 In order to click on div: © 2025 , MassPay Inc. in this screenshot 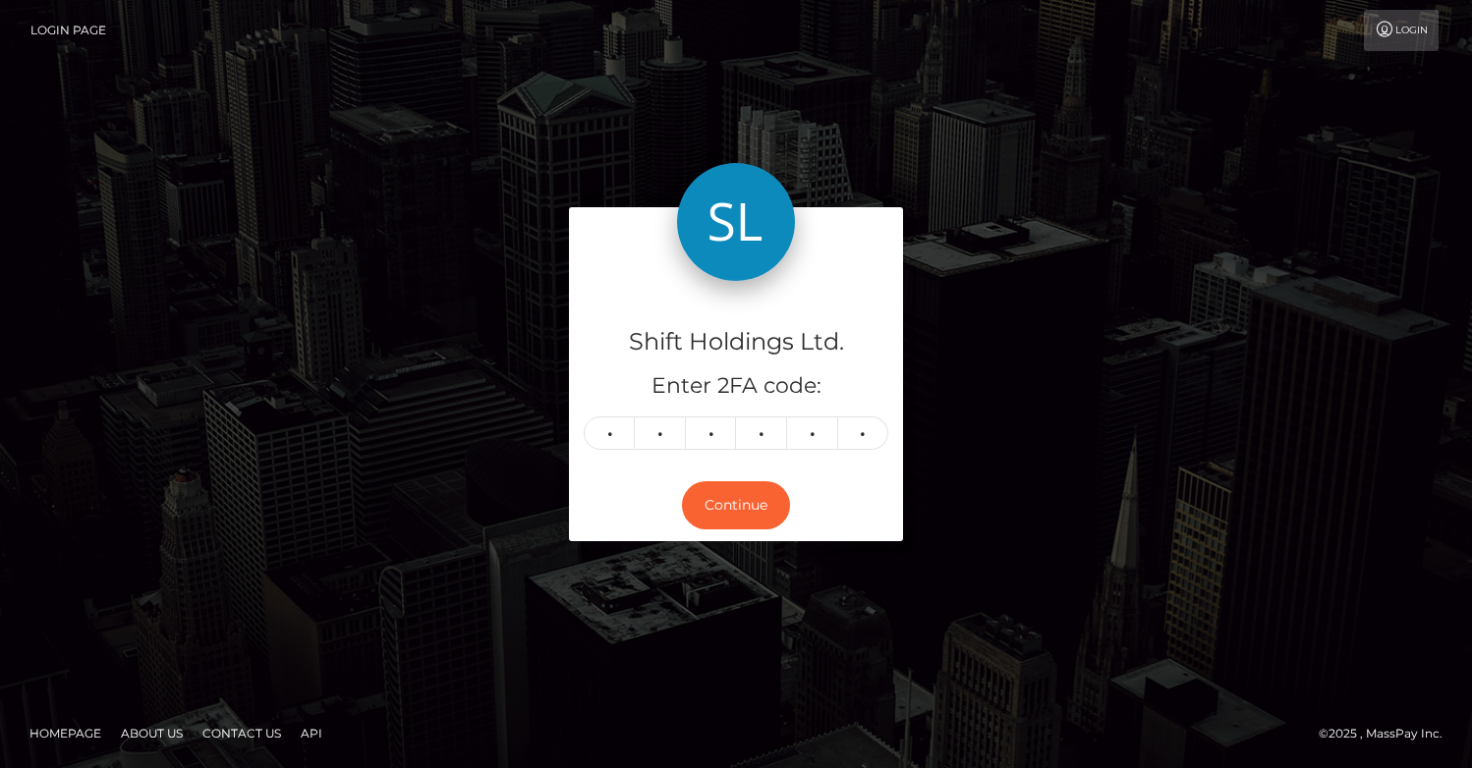, I will do `click(1387, 734)`.